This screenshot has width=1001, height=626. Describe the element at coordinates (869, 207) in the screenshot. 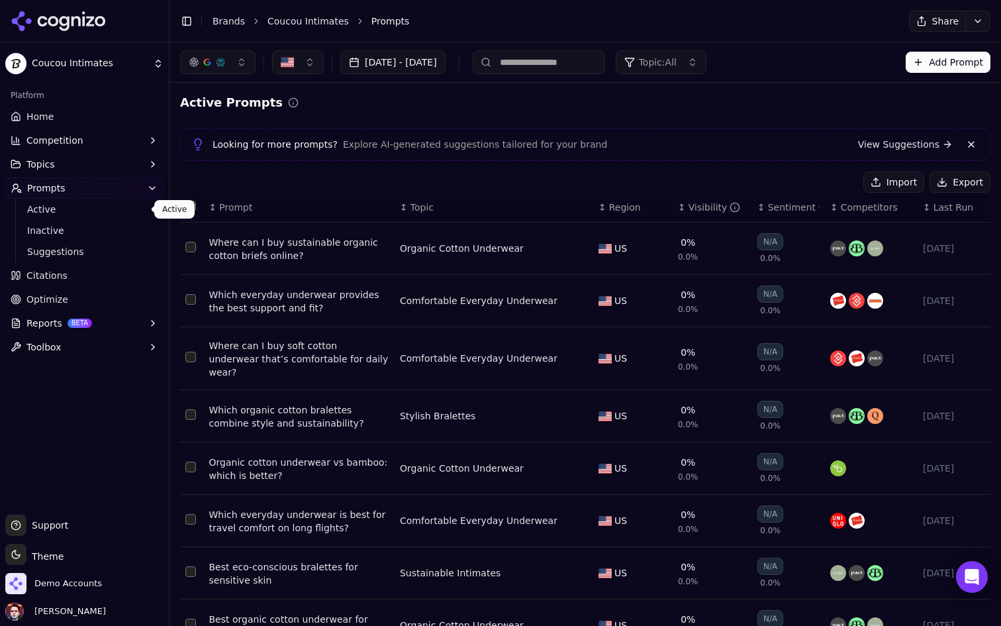

I see `span: Competitors` at that location.